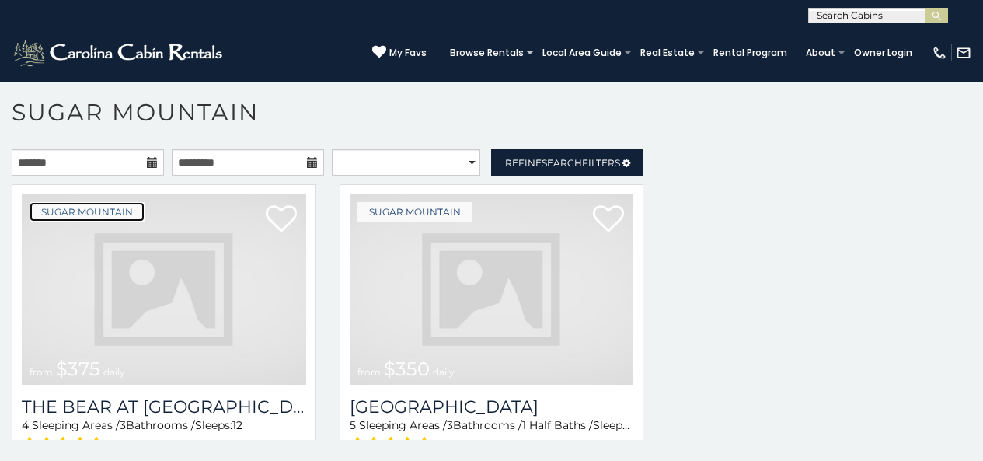 The height and width of the screenshot is (461, 983). I want to click on img: mail-regular-white.png, so click(963, 53).